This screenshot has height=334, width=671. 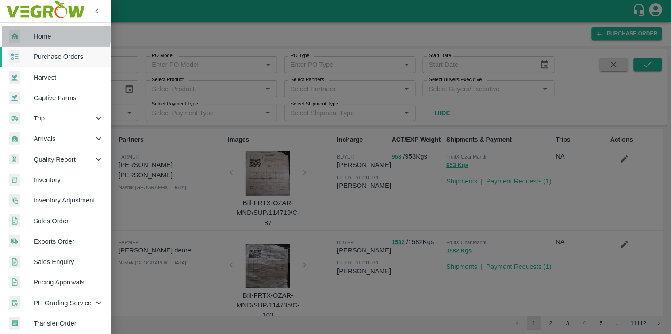 I want to click on span: Pricing Approvals, so click(x=69, y=282).